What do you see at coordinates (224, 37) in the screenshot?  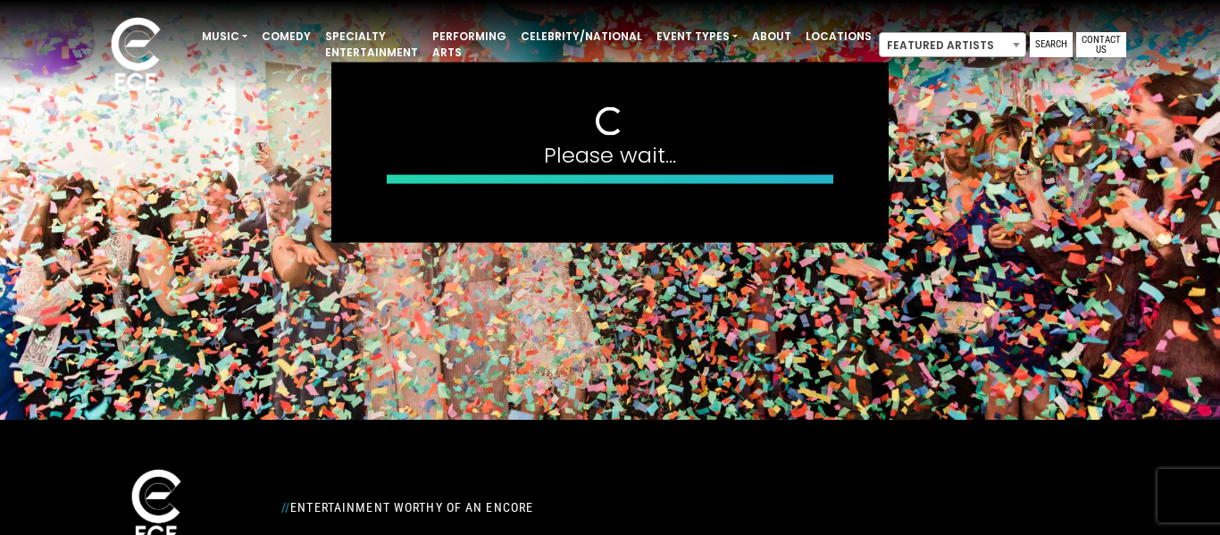 I see `a: Music` at bounding box center [224, 37].